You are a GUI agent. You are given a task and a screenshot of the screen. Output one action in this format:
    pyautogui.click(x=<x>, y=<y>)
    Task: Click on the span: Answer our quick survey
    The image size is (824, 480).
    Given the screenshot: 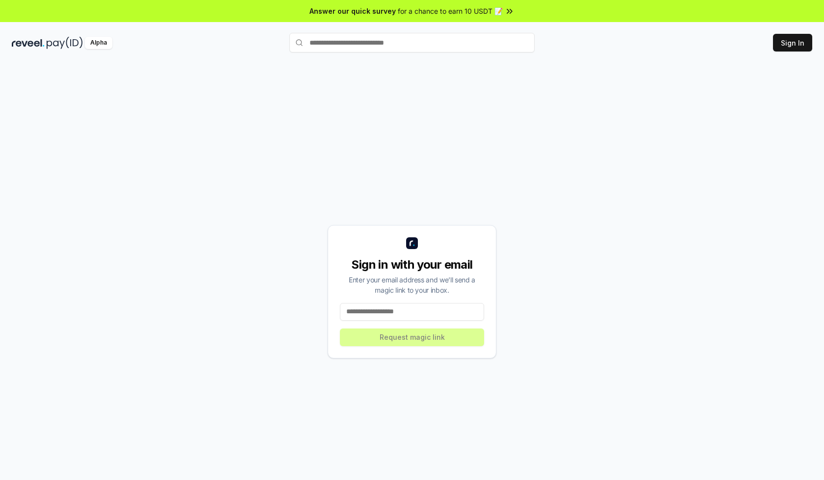 What is the action you would take?
    pyautogui.click(x=352, y=11)
    